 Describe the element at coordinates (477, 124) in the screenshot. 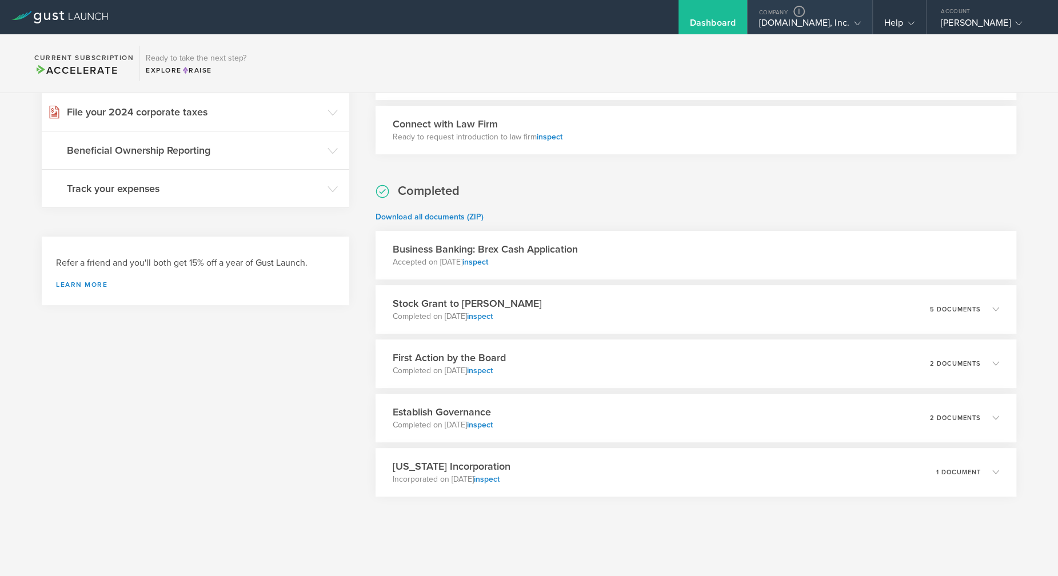

I see `h3: Connect with Law Firm` at that location.